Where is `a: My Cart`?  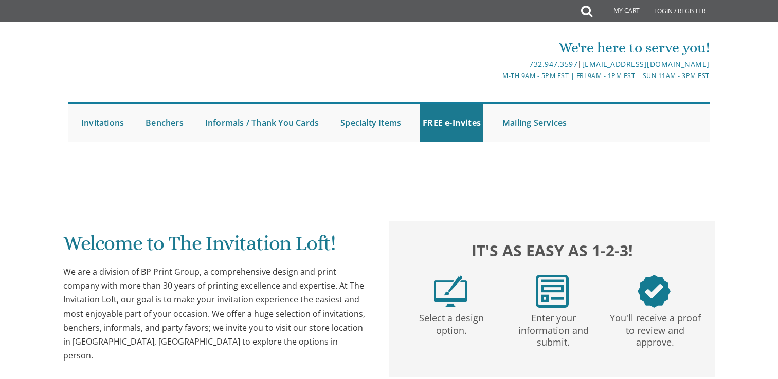 a: My Cart is located at coordinates (619, 11).